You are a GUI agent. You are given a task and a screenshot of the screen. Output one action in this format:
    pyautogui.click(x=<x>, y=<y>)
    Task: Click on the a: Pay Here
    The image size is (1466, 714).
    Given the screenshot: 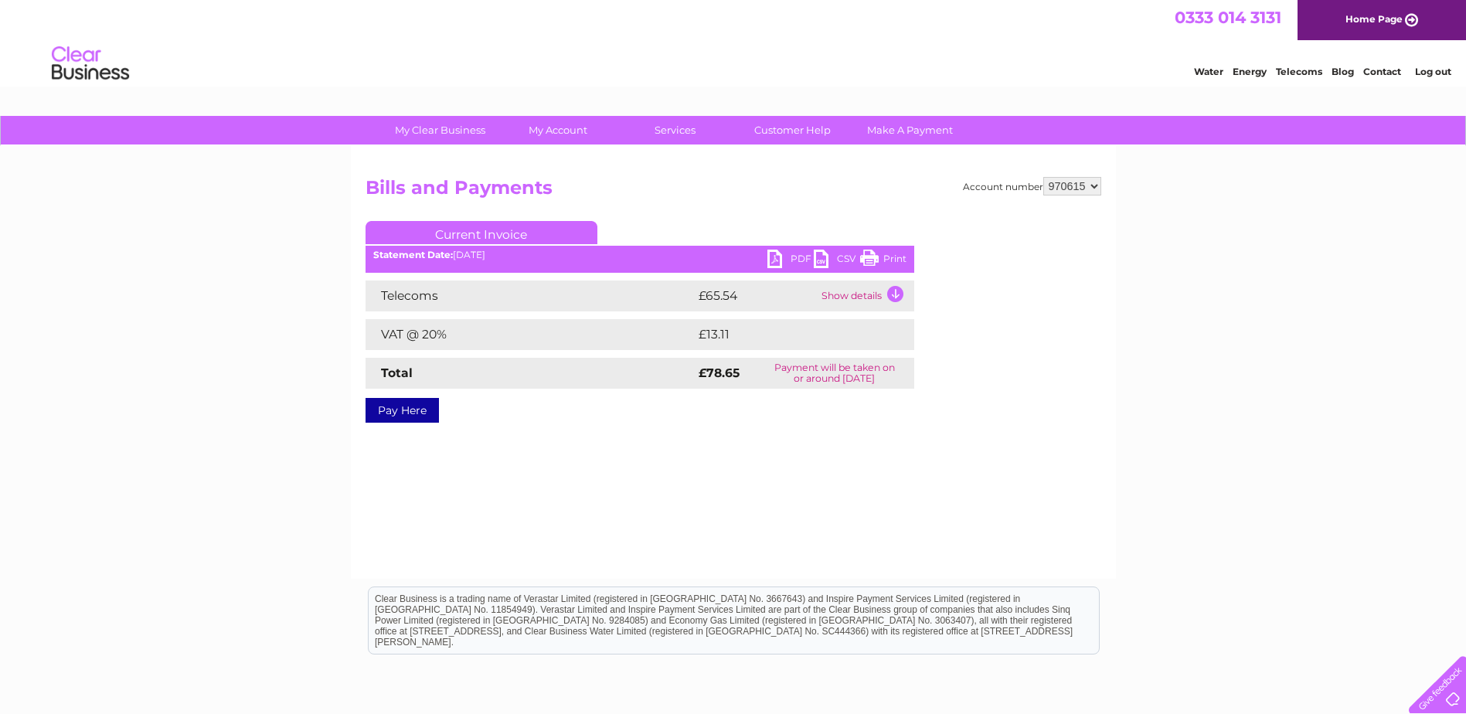 What is the action you would take?
    pyautogui.click(x=402, y=410)
    